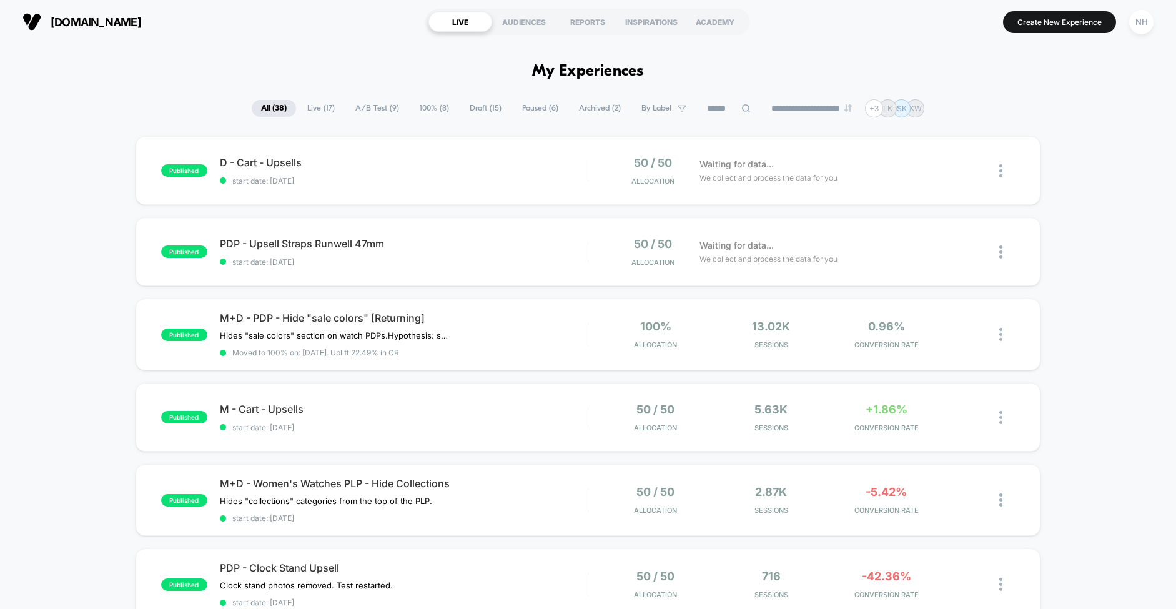 The image size is (1176, 609). Describe the element at coordinates (404, 162) in the screenshot. I see `span: D - Cart - Upsells` at that location.